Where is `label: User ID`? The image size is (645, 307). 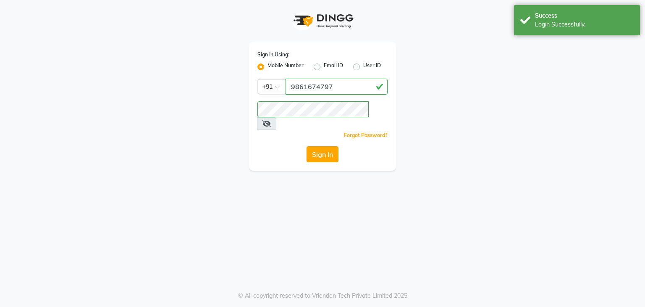
label: User ID is located at coordinates (372, 67).